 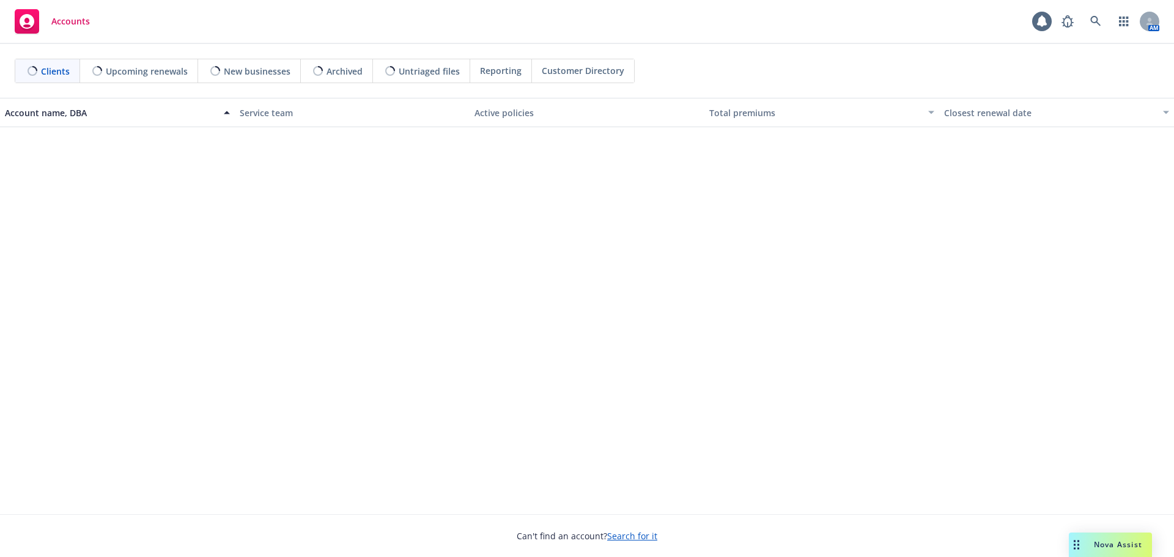 I want to click on a: Search for it, so click(x=632, y=536).